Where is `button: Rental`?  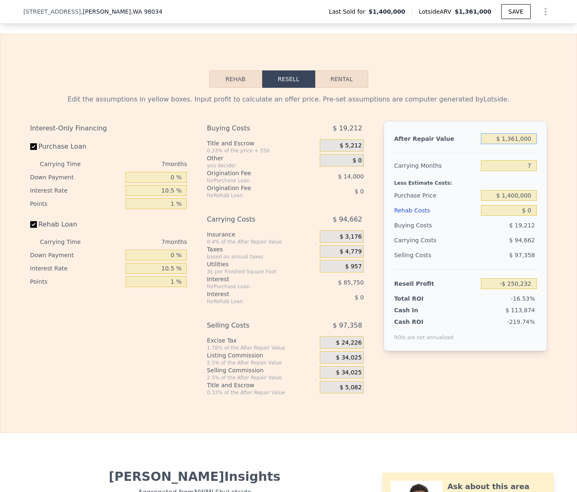
button: Rental is located at coordinates (342, 79).